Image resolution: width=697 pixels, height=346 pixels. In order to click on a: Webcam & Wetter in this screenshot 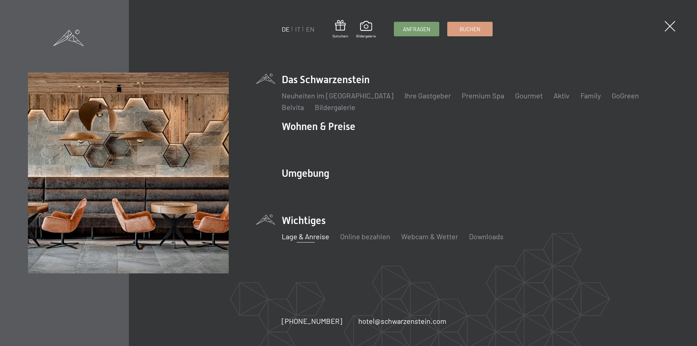, I will do `click(429, 236)`.